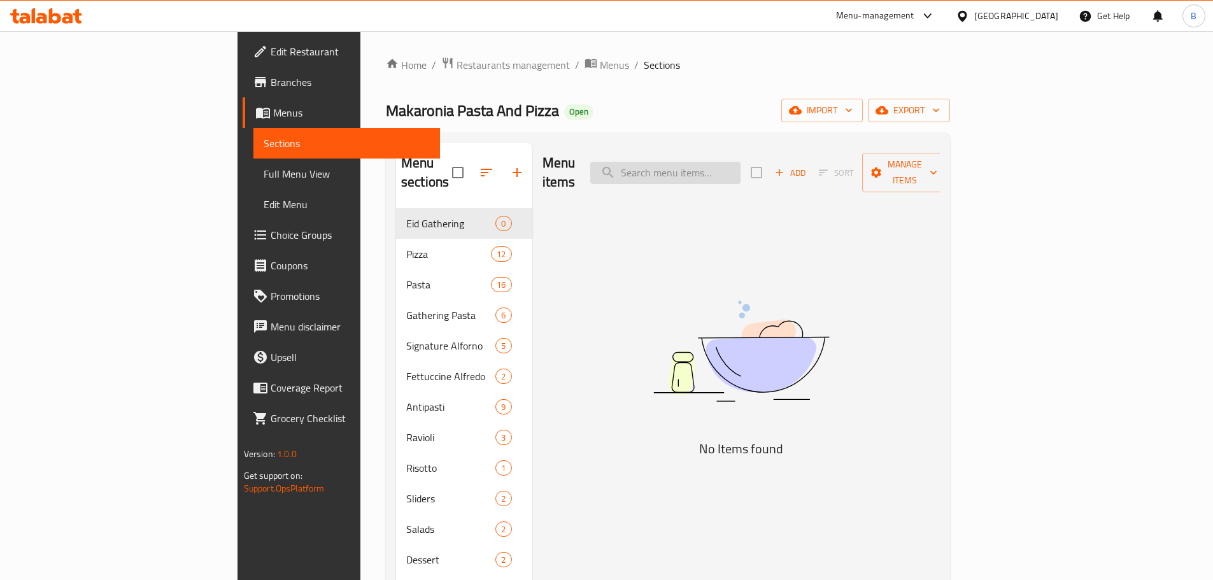  I want to click on span: Branches, so click(350, 82).